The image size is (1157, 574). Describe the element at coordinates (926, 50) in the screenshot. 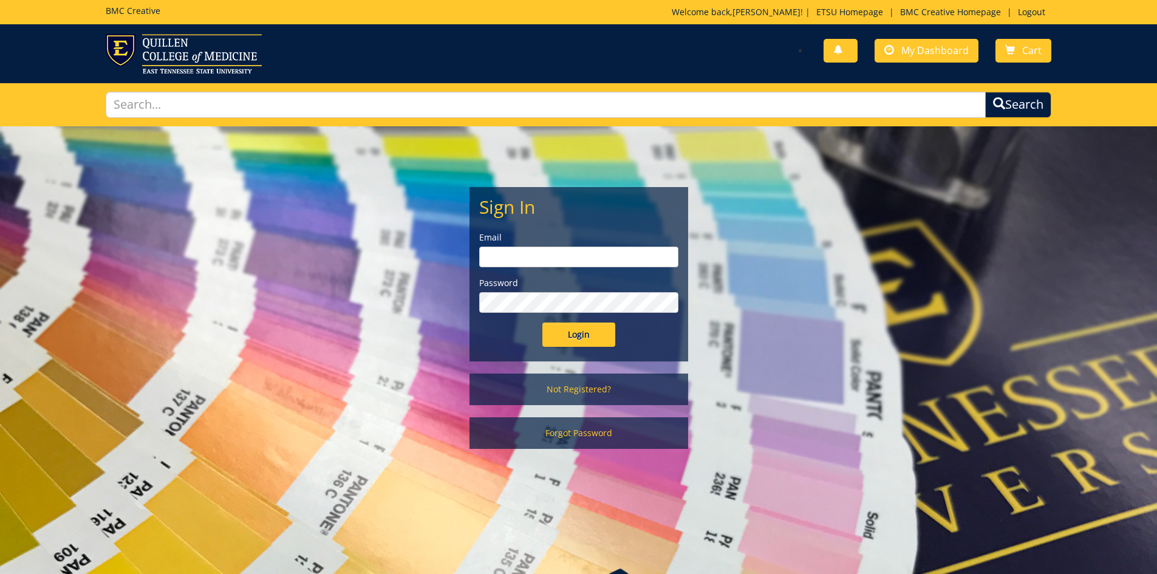

I see `a: My Dashboard` at that location.